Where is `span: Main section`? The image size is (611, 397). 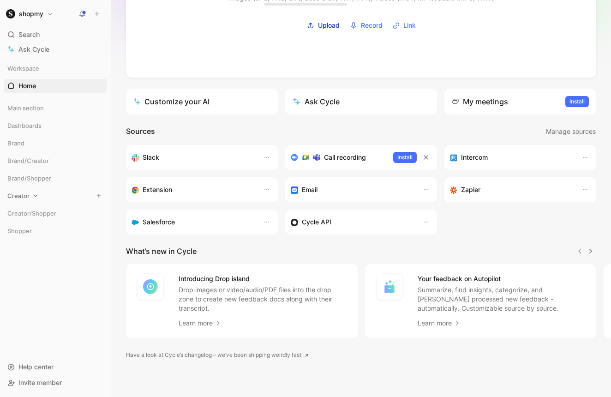
span: Main section is located at coordinates (25, 108).